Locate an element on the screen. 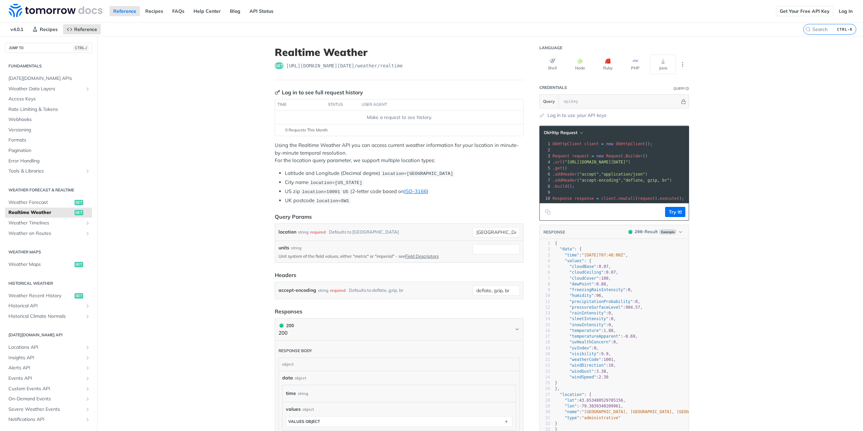 This screenshot has height=431, width=863. button: 200 200200 is located at coordinates (399, 329).